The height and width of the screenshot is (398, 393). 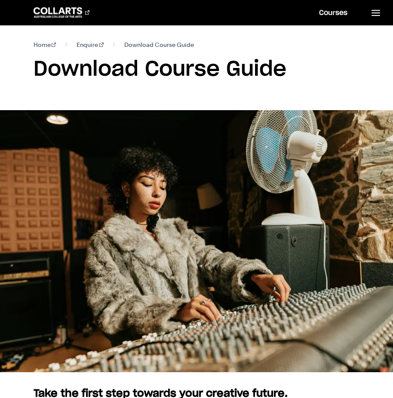 What do you see at coordinates (61, 12) in the screenshot?
I see `div: Go to homepage` at bounding box center [61, 12].